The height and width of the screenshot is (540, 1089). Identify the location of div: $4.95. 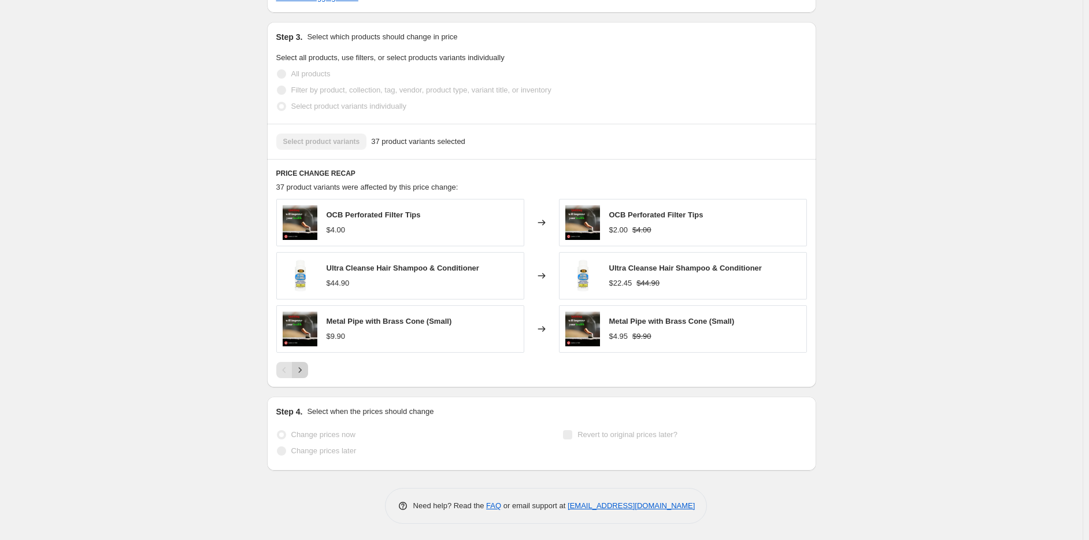
(619, 337).